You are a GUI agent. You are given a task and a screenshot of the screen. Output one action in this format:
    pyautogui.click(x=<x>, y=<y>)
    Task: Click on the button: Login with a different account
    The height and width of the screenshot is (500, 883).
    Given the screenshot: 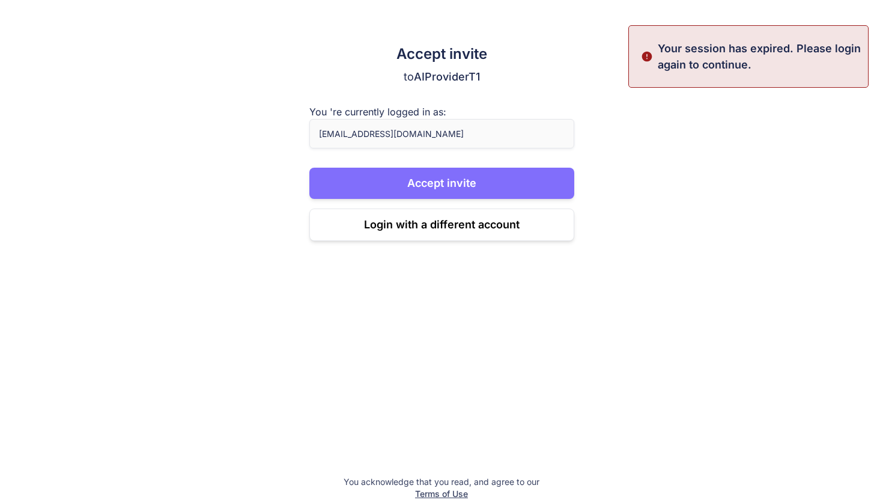 What is the action you would take?
    pyautogui.click(x=441, y=225)
    